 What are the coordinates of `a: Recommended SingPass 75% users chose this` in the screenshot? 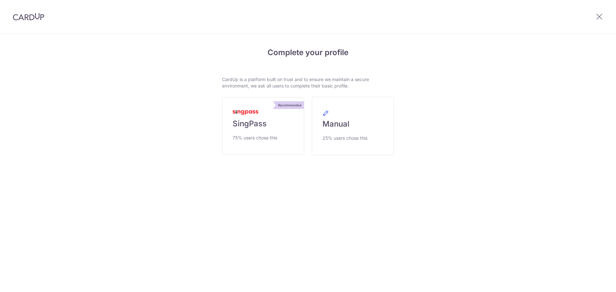 It's located at (263, 126).